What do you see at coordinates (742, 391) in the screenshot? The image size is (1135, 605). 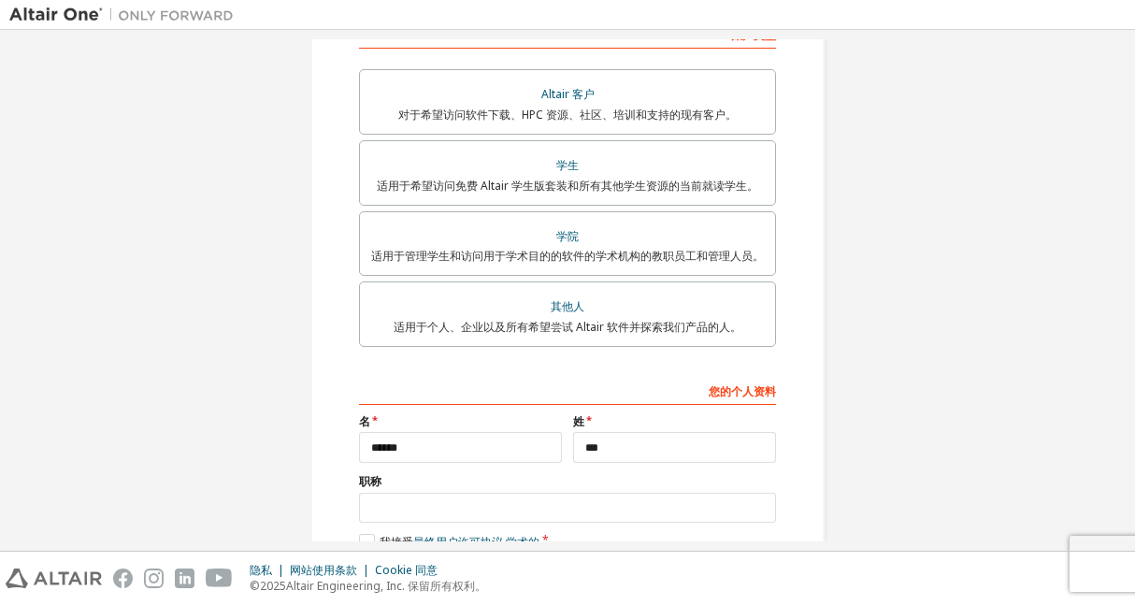 I see `font: 您的个人资料` at bounding box center [742, 391].